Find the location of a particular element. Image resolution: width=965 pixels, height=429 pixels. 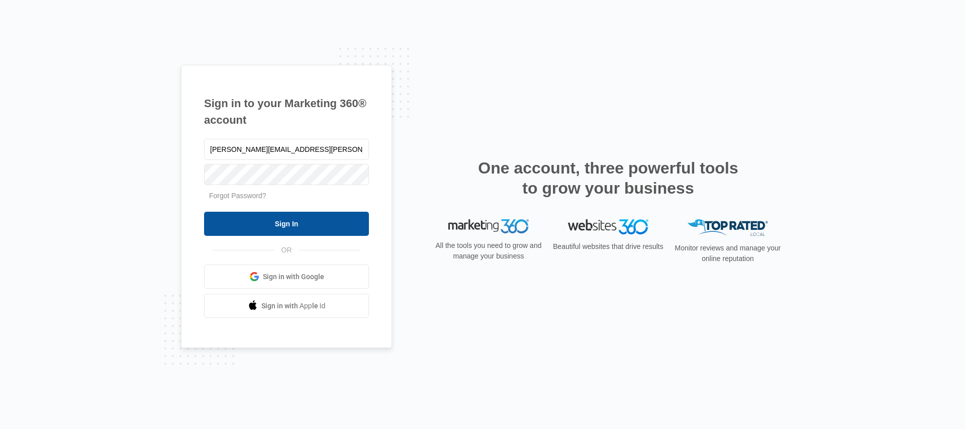

h1: Sign in to your Marketing 360® account is located at coordinates (287, 112).